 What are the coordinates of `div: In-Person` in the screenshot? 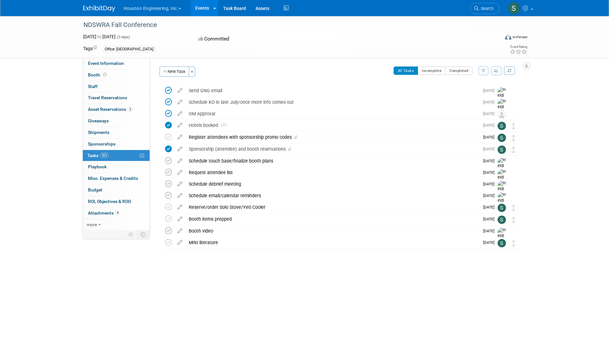 It's located at (520, 37).